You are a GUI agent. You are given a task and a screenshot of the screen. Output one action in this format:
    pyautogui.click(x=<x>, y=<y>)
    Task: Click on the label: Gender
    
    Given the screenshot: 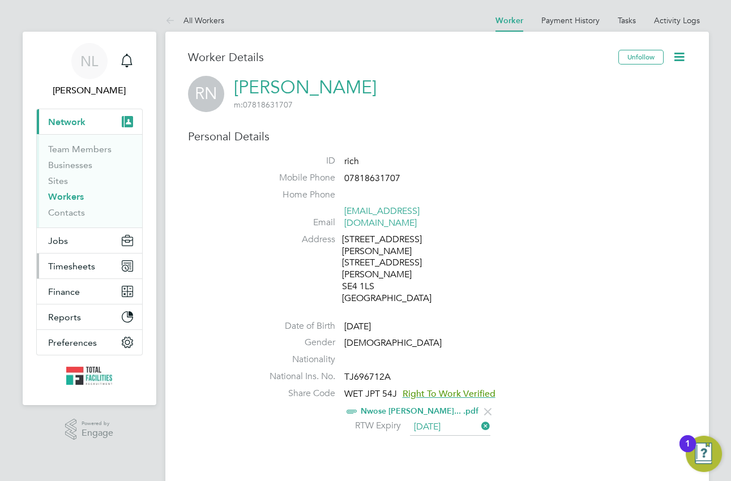 What is the action you would take?
    pyautogui.click(x=295, y=342)
    